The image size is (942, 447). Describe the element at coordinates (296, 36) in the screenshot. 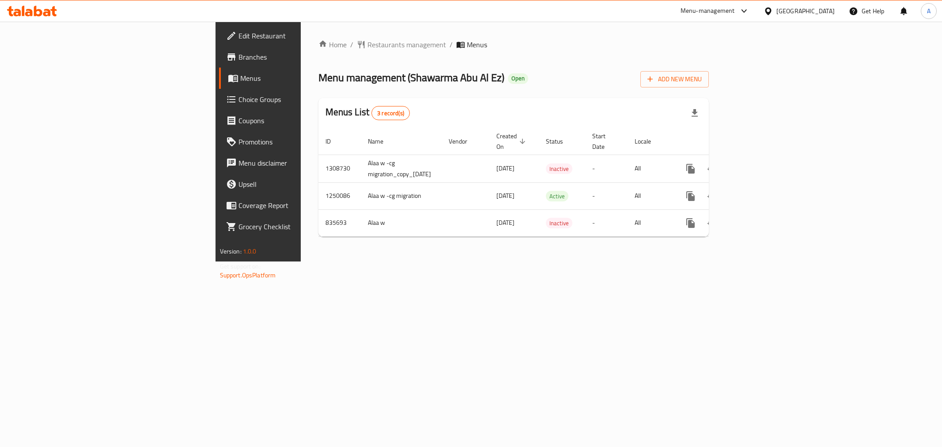

I see `a: Edit Restaurant` at that location.